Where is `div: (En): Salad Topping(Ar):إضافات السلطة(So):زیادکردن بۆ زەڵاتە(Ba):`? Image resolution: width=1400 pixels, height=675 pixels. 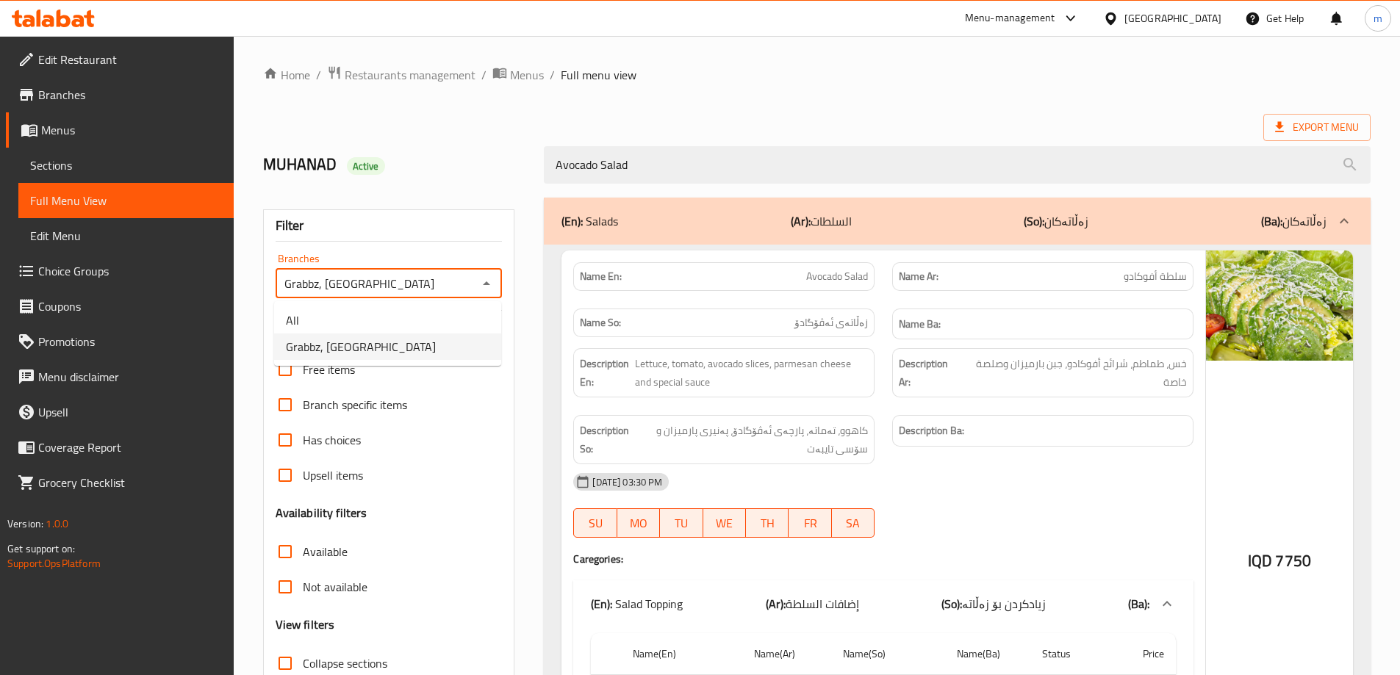
div: (En): Salad Topping(Ar):إضافات السلطة(So):زیادکردن بۆ زەڵاتە(Ba): is located at coordinates (884, 604).